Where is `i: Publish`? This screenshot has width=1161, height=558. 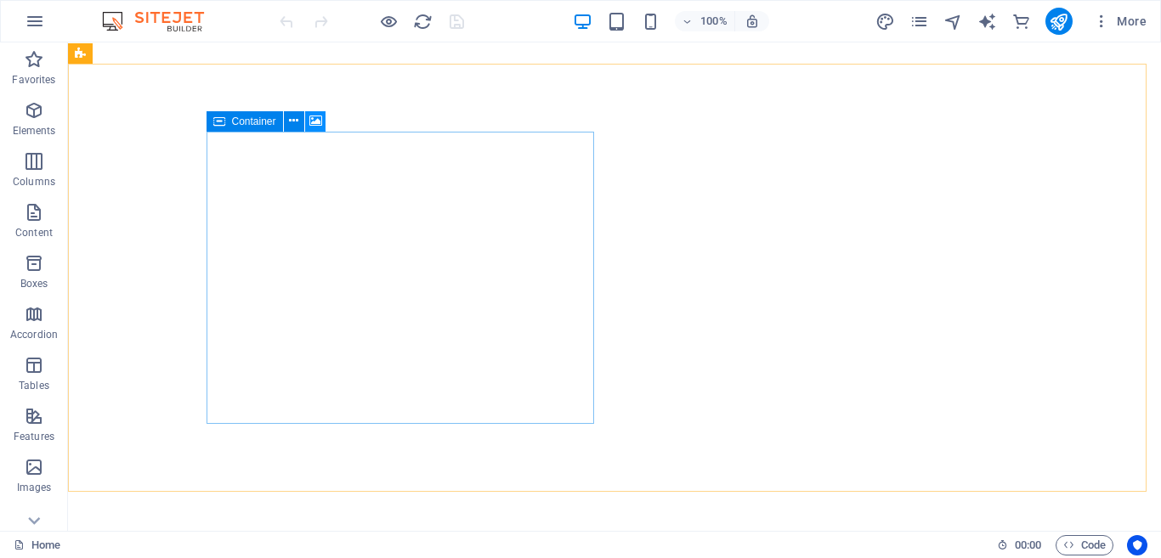 i: Publish is located at coordinates (1058, 21).